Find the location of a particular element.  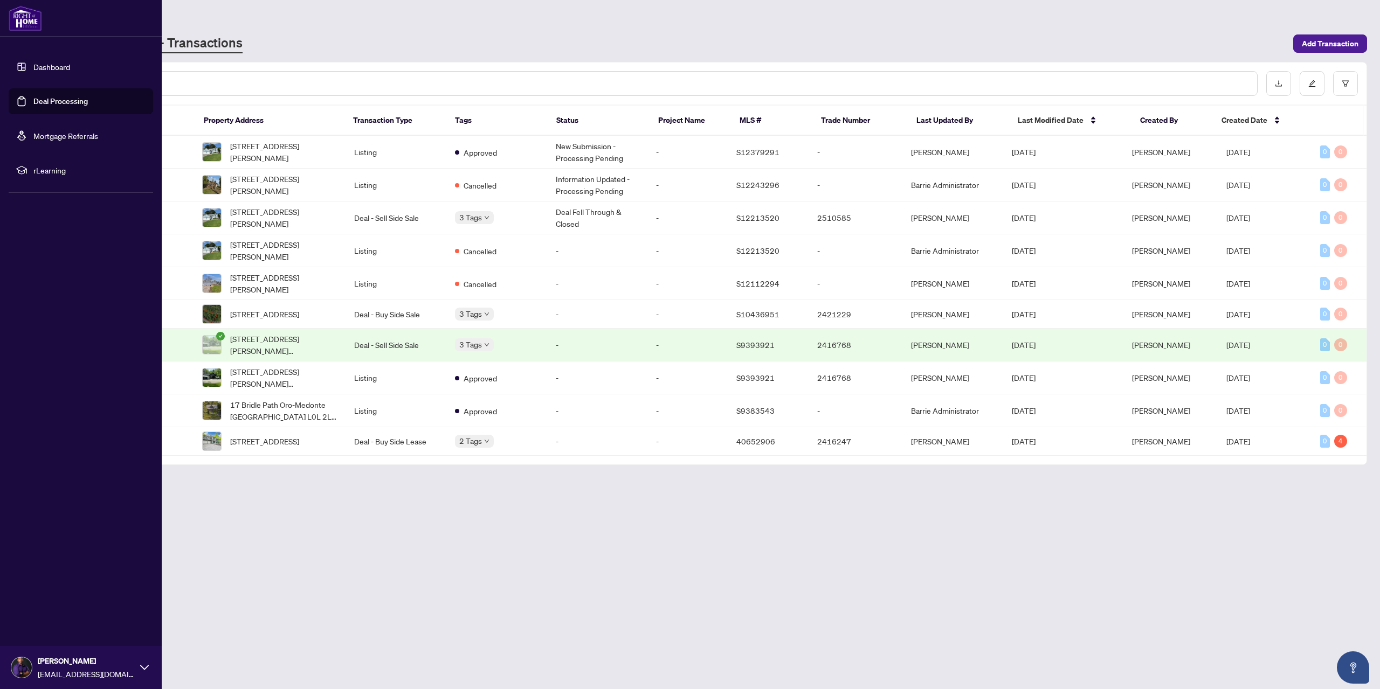

img: logo is located at coordinates (25, 18).